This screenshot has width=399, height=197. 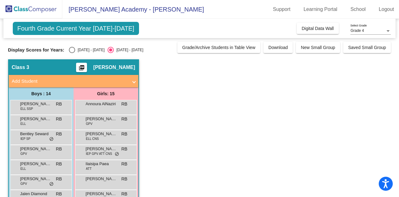 What do you see at coordinates (81, 67) in the screenshot?
I see `button: Print Students Details` at bounding box center [81, 67].